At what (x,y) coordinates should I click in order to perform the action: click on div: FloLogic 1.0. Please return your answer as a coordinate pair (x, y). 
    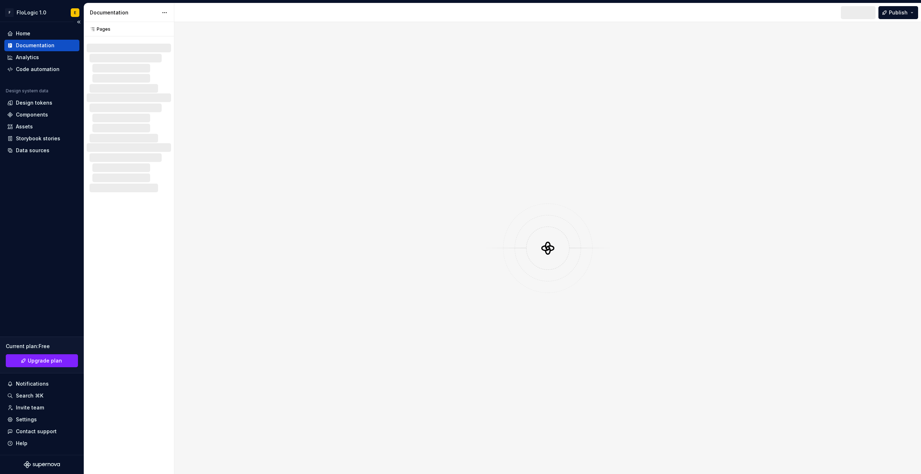
    Looking at the image, I should click on (31, 13).